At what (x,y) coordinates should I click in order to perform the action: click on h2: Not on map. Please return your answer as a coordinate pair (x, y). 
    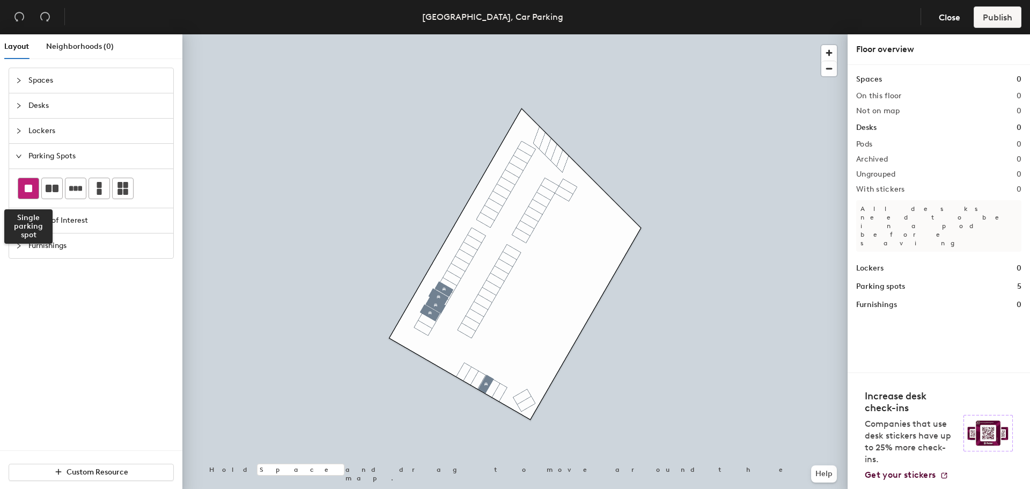
    Looking at the image, I should click on (878, 111).